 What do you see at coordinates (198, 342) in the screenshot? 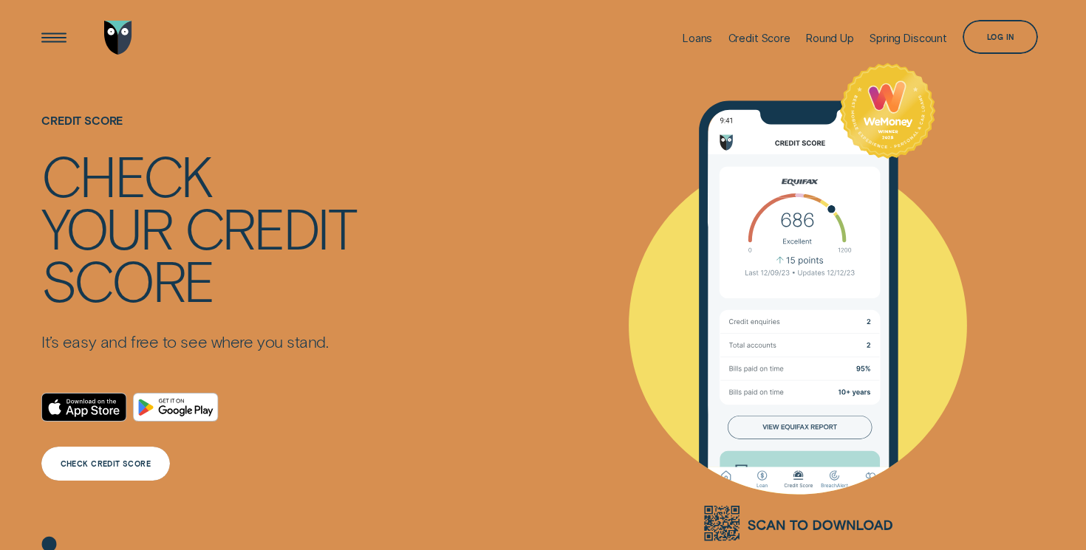
I see `p: It’s easy and free to see where you stand.` at bounding box center [198, 342].